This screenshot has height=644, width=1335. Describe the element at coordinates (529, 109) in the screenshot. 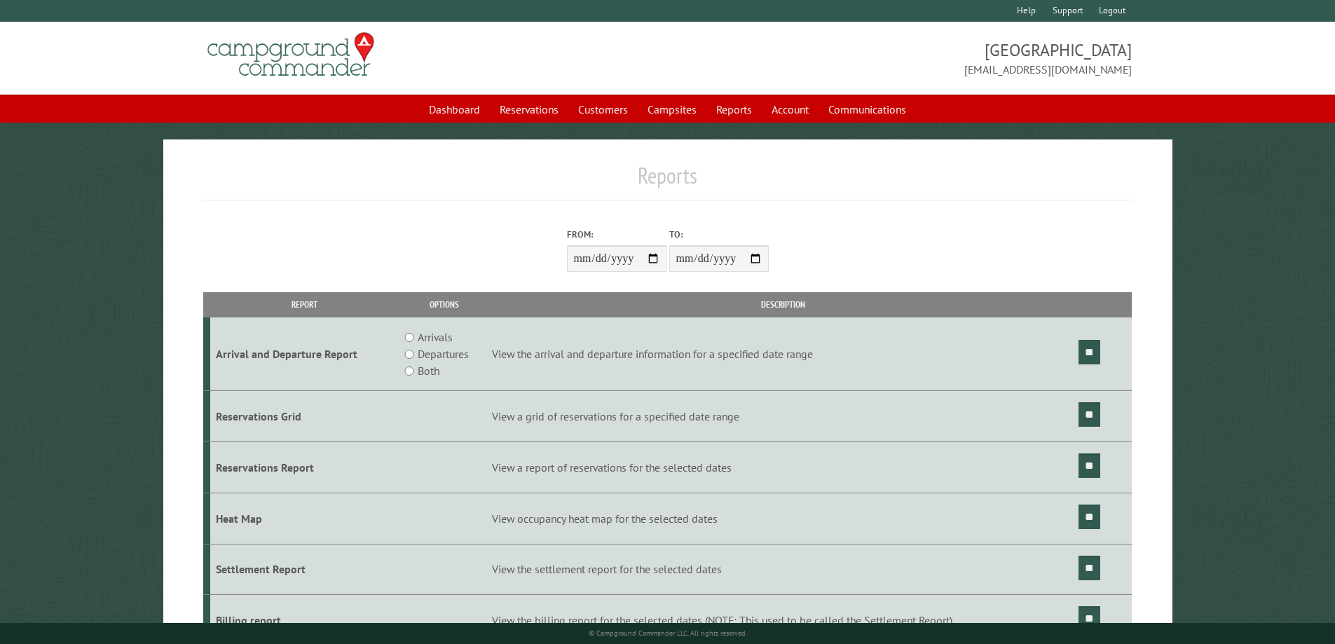

I see `a: Reservations` at that location.